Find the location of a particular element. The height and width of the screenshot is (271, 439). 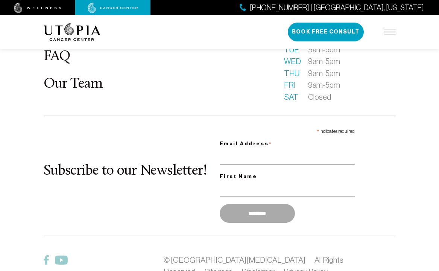

button: Book Free Consult is located at coordinates (326, 32).